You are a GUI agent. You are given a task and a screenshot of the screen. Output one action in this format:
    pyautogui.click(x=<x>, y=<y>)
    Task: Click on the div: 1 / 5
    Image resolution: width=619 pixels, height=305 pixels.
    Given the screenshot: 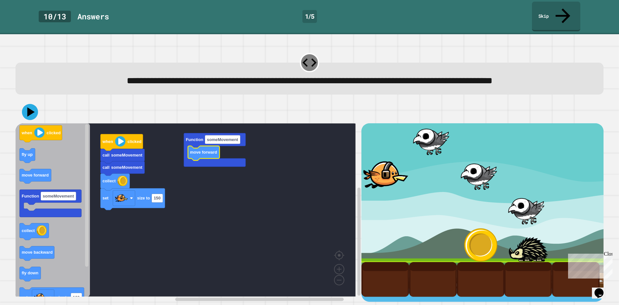 What is the action you would take?
    pyautogui.click(x=310, y=16)
    